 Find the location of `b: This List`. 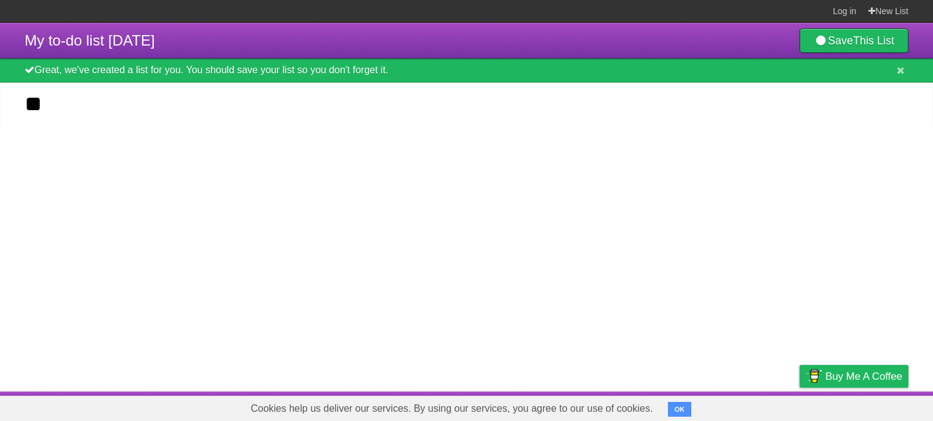

b: This List is located at coordinates (874, 41).